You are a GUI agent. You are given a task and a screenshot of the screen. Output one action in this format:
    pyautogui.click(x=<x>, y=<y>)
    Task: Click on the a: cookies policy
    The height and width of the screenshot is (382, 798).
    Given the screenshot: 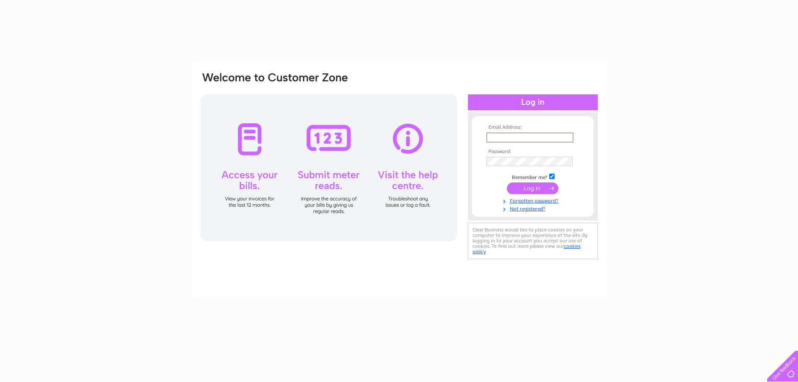 What is the action you would take?
    pyautogui.click(x=527, y=248)
    